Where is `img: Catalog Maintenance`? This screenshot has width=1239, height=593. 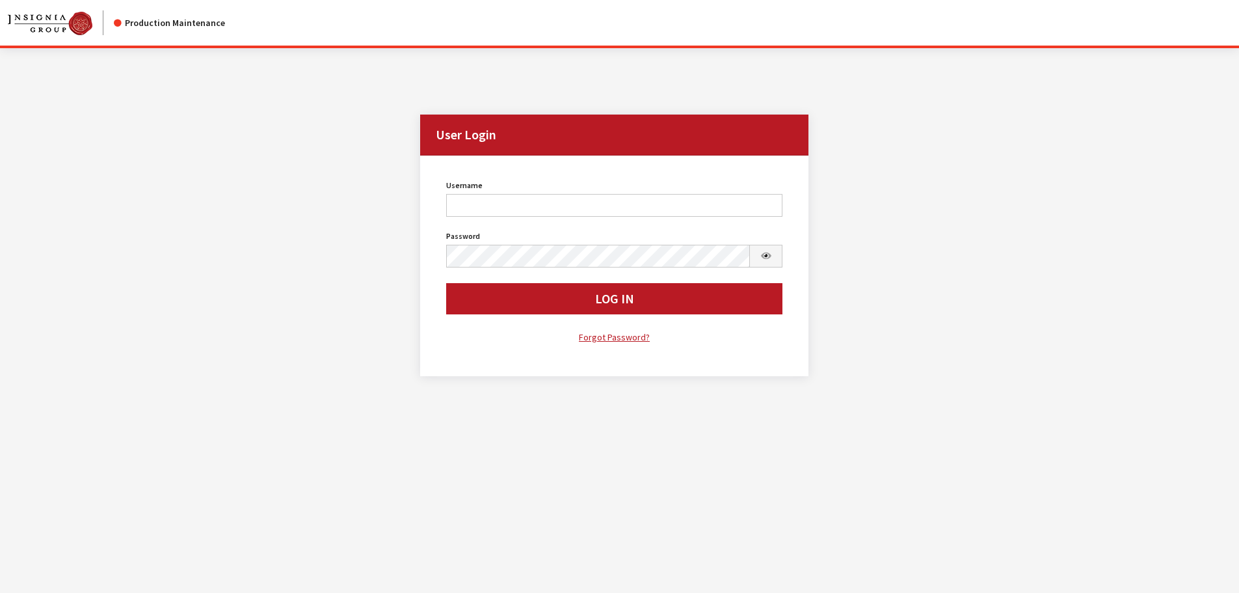 img: Catalog Maintenance is located at coordinates (50, 23).